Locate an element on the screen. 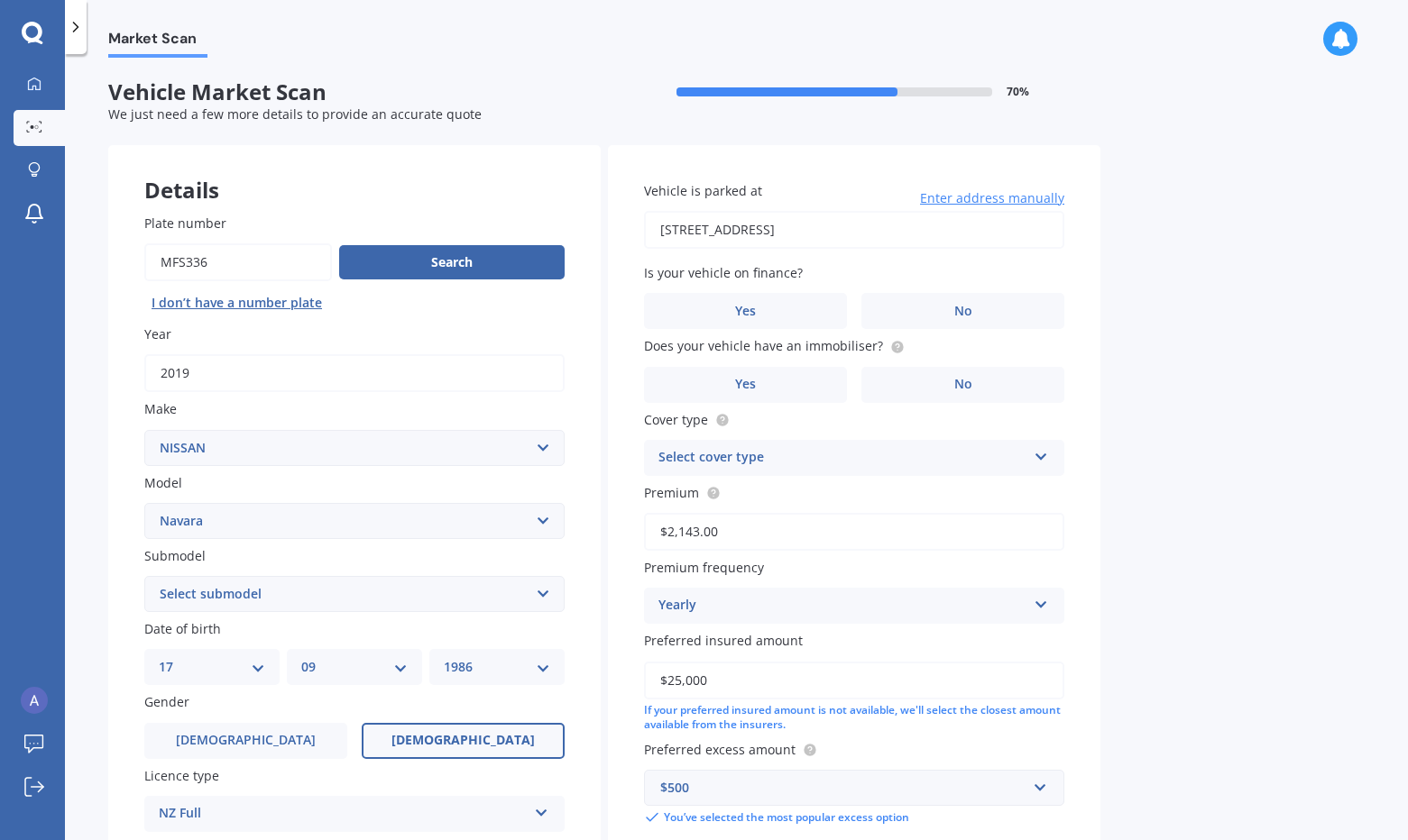  div: Yearly is located at coordinates (842, 606).